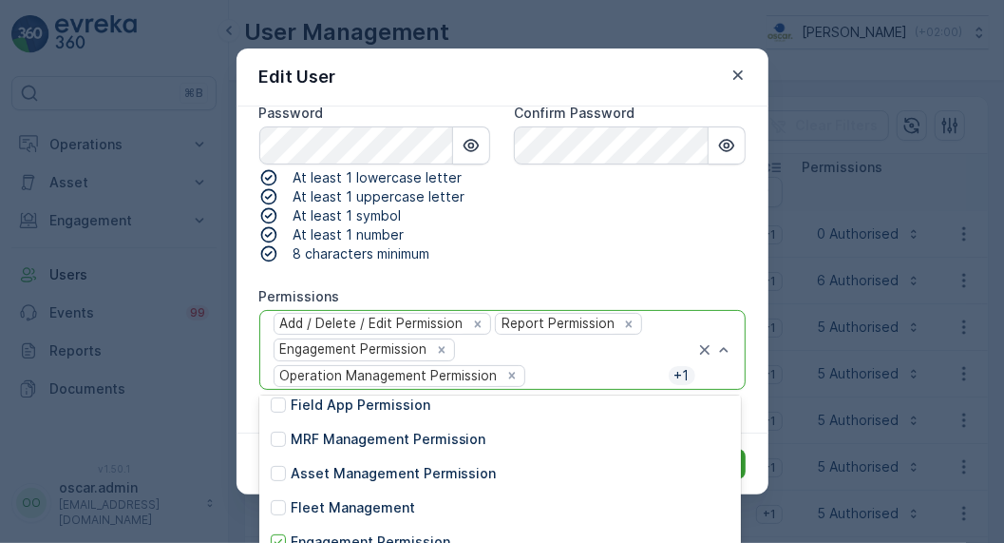  Describe the element at coordinates (512, 375) in the screenshot. I see `div: Remove Operation Management Permission` at that location.